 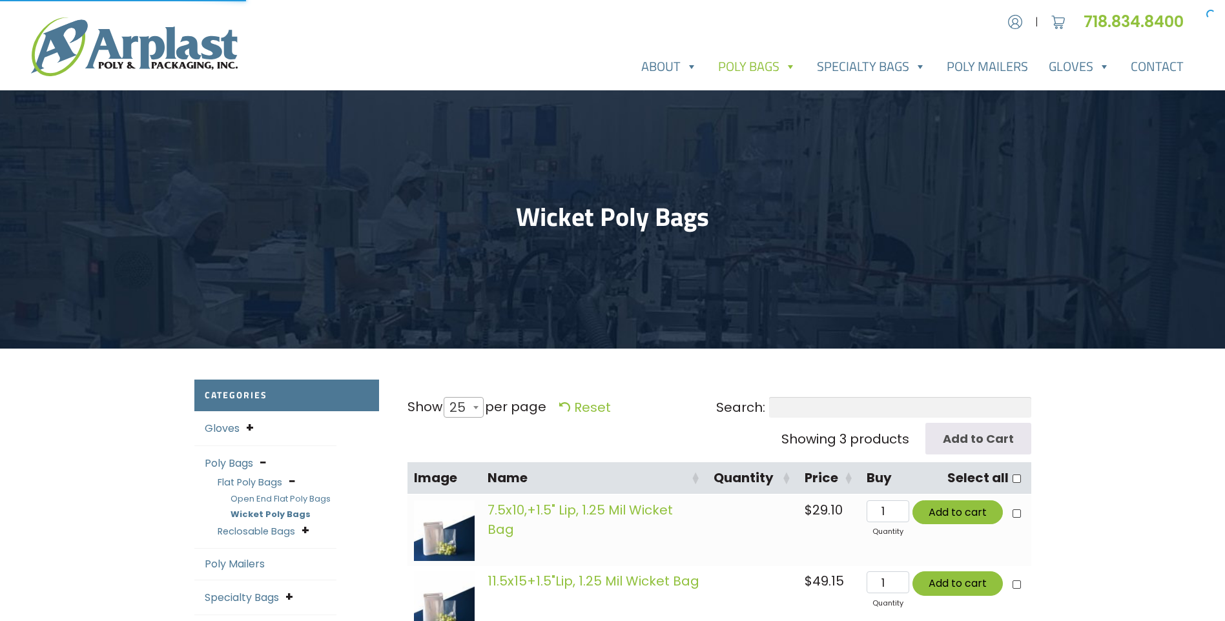 What do you see at coordinates (250, 482) in the screenshot?
I see `a: Flat Poly Bags` at bounding box center [250, 482].